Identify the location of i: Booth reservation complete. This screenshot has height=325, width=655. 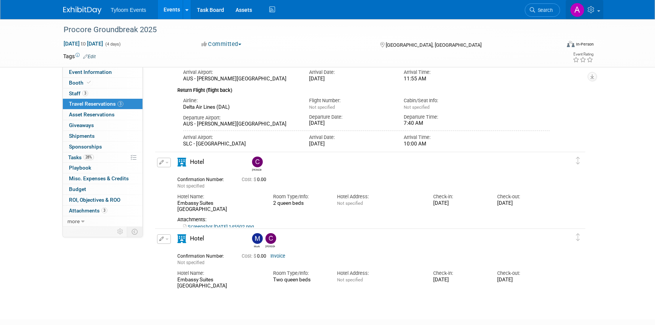
(89, 82).